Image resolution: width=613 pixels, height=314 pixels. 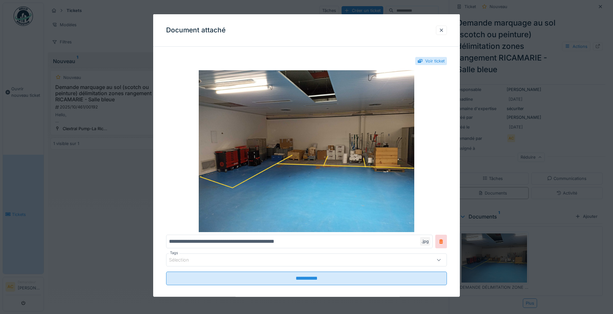 I want to click on div: .jpg, so click(x=425, y=241).